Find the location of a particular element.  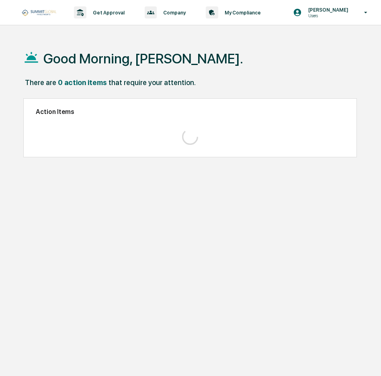

p: Users is located at coordinates (327, 16).